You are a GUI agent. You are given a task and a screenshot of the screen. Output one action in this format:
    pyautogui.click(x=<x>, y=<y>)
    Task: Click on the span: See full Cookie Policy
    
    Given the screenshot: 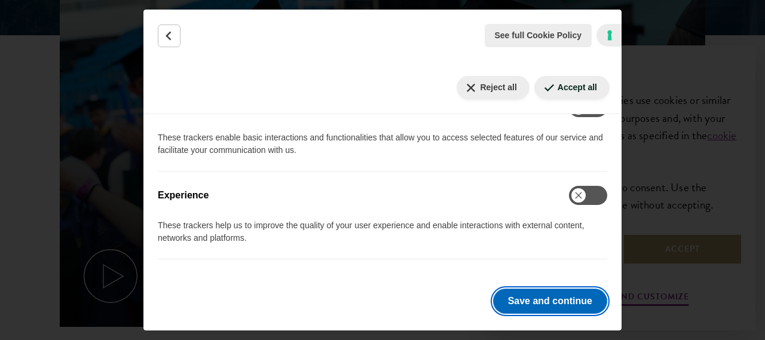 What is the action you would take?
    pyautogui.click(x=539, y=35)
    